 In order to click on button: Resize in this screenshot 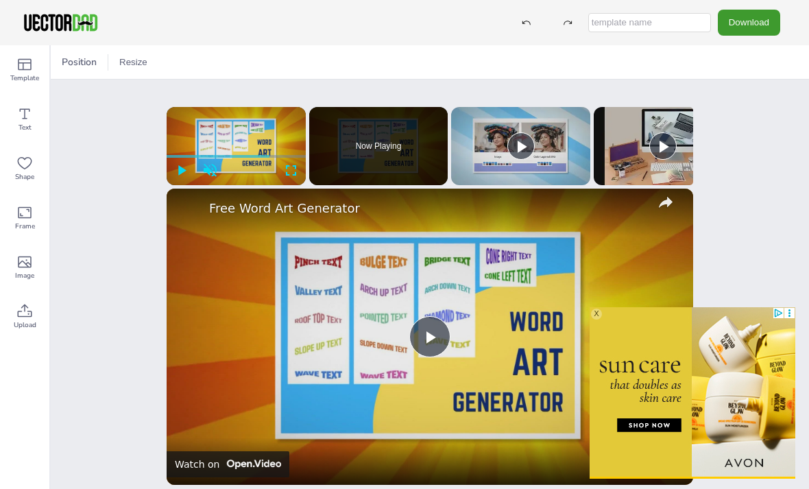, I will do `click(133, 62)`.